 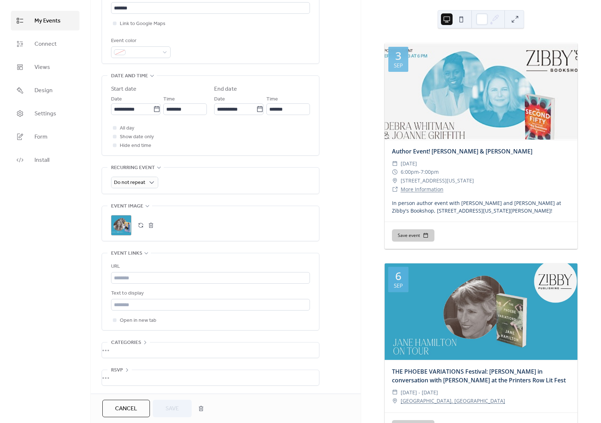 I want to click on div: URL, so click(x=210, y=267).